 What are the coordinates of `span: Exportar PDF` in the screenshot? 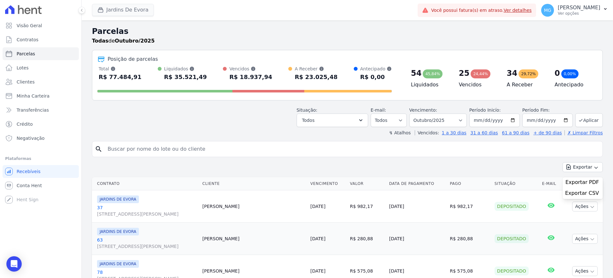 It's located at (582, 182).